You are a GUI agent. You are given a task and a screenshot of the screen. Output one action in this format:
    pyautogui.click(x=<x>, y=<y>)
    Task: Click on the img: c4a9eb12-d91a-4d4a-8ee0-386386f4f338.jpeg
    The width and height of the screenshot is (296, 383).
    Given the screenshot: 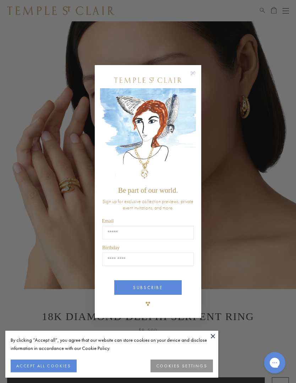 What is the action you would take?
    pyautogui.click(x=148, y=135)
    